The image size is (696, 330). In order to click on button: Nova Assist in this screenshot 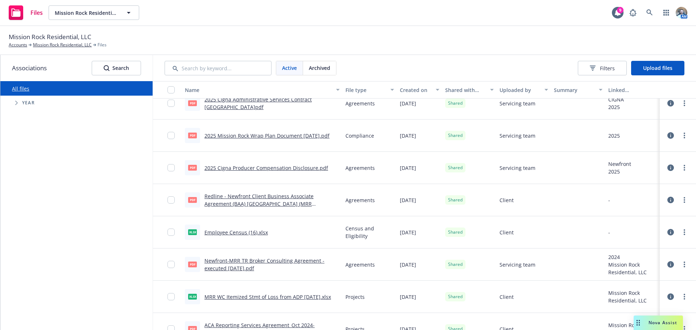, I will do `click(658, 323)`.